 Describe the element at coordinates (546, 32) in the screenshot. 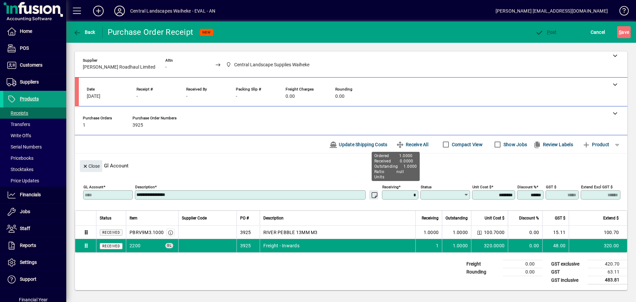

I see `button: Post` at that location.